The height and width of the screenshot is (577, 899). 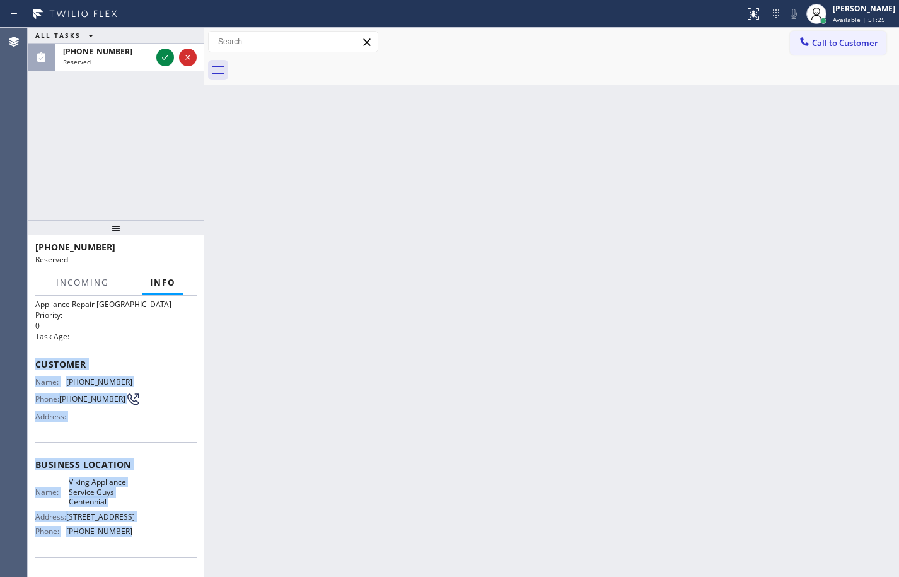 What do you see at coordinates (116, 325) in the screenshot?
I see `p: 0` at bounding box center [116, 325].